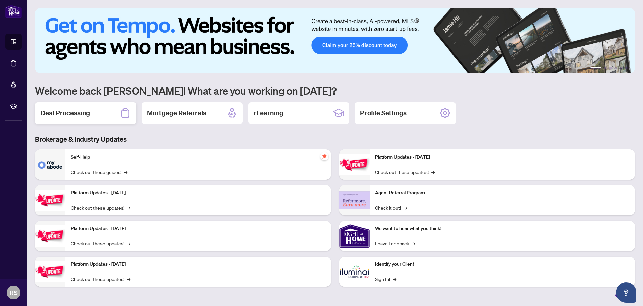 This screenshot has height=306, width=643. Describe the element at coordinates (502, 229) in the screenshot. I see `p: We want to hear what you think!` at that location.